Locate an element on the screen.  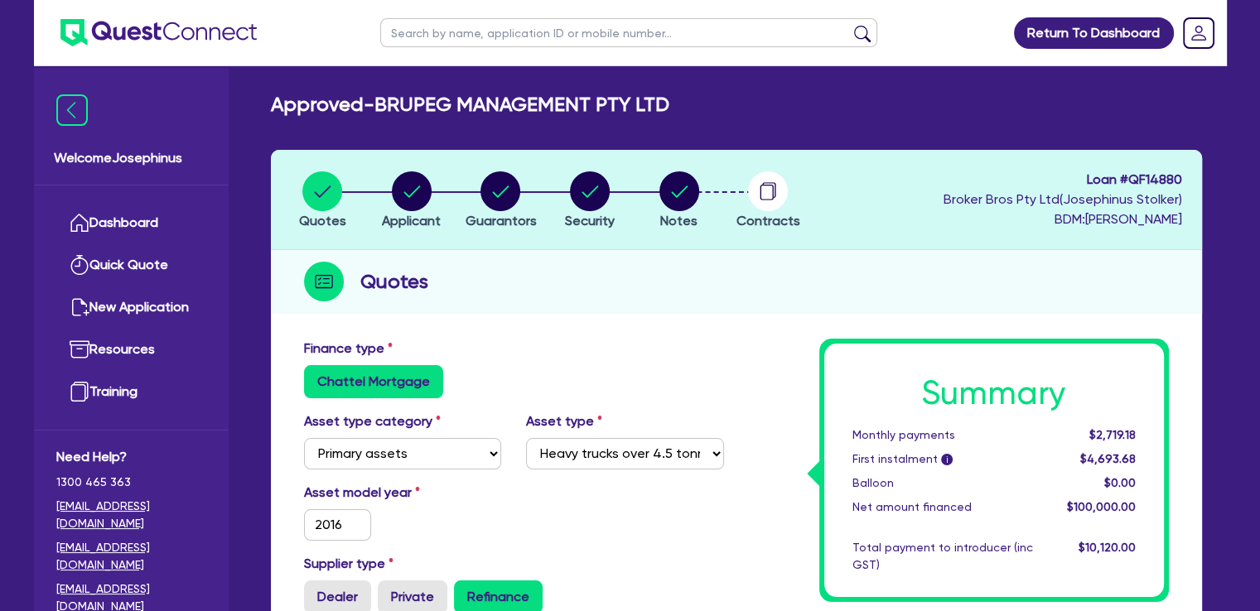
h2: Approved - BRUPEG MANAGEMENT PTY LTD is located at coordinates (470, 104).